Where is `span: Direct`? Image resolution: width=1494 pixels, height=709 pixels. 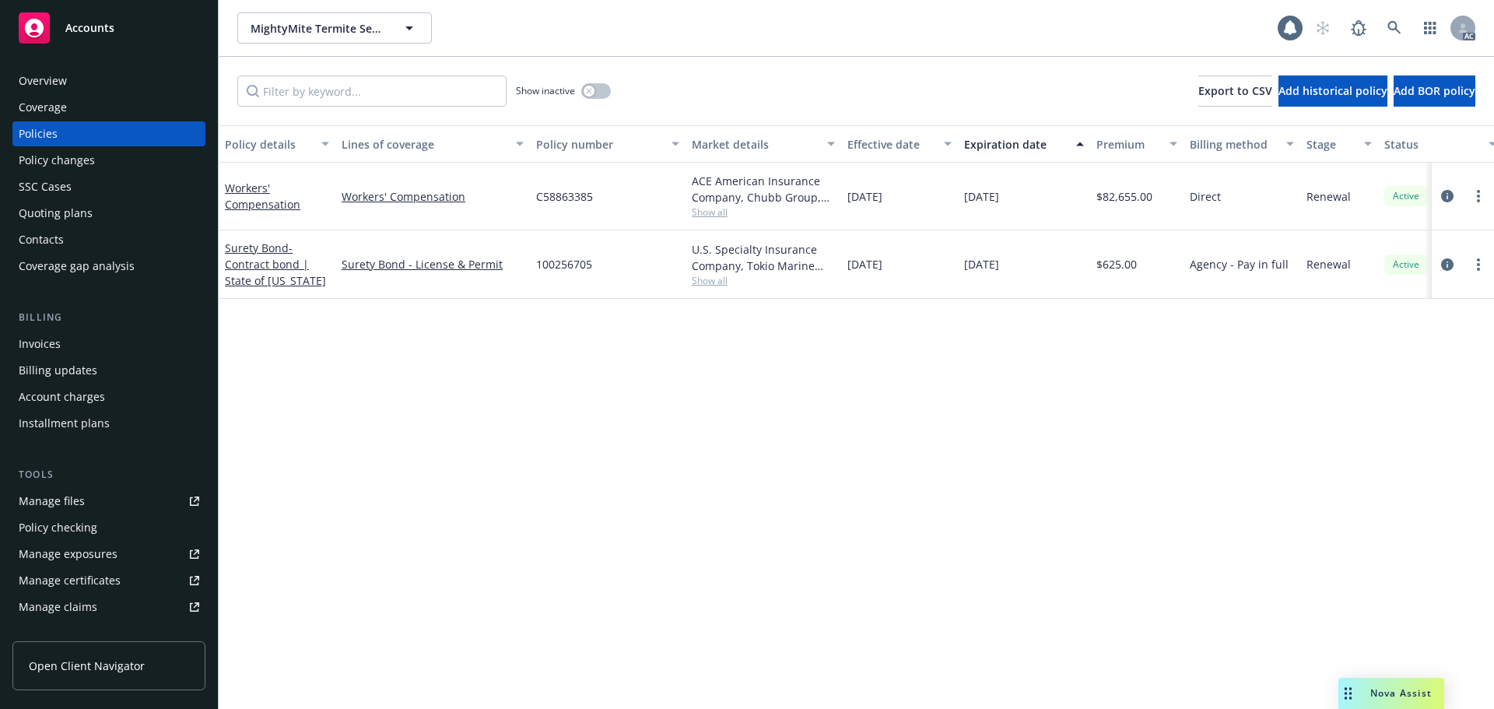 span: Direct is located at coordinates (1206, 196).